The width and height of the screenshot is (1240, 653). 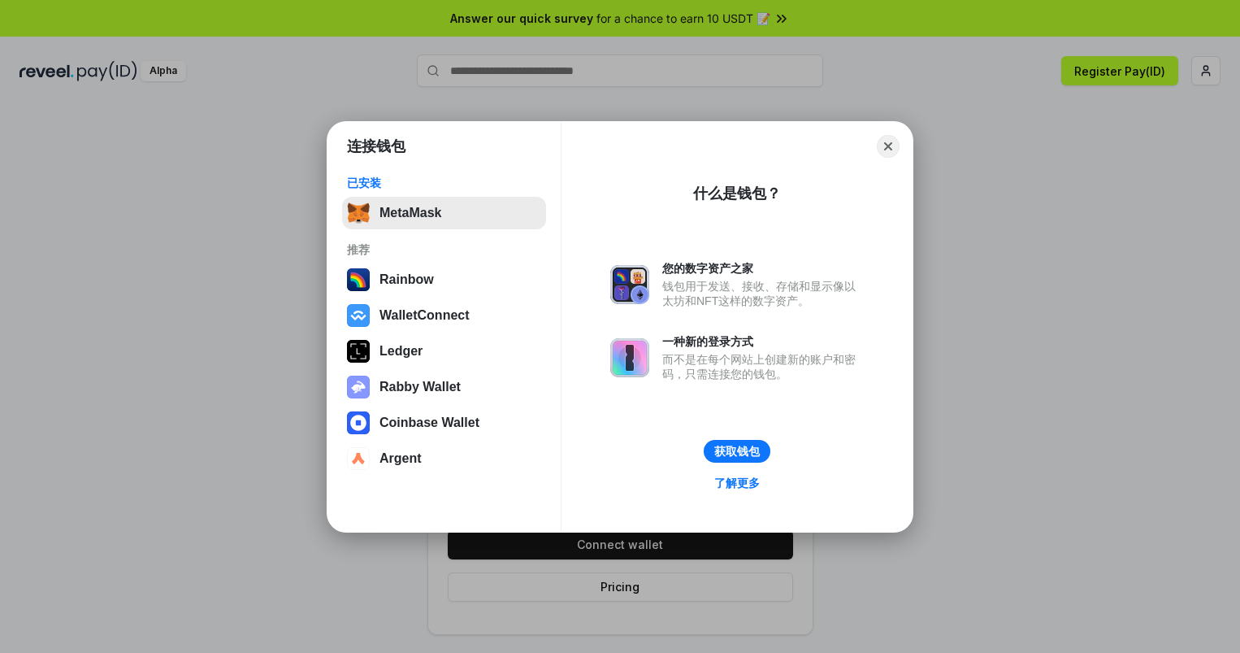 I want to click on button: Rainbow, so click(x=444, y=280).